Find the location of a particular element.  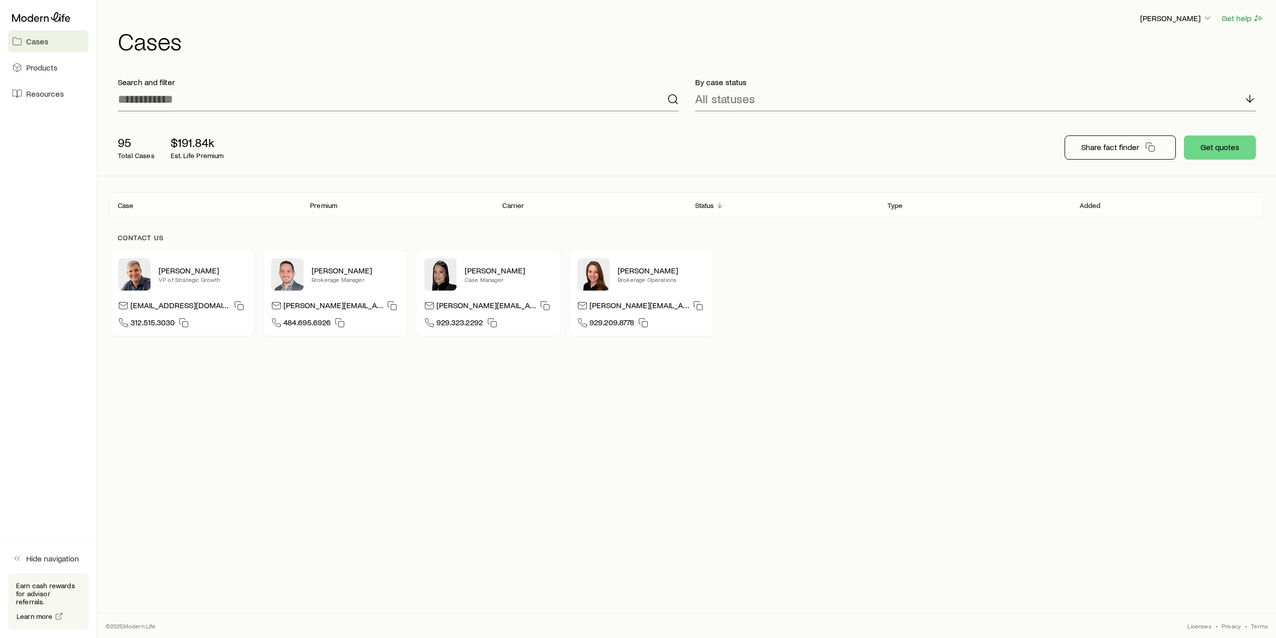

span: 929.323.2292 is located at coordinates (460, 324).